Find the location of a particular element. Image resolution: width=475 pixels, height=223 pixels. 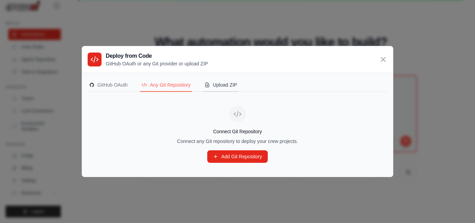

a: Add Git Repository is located at coordinates (238, 157).